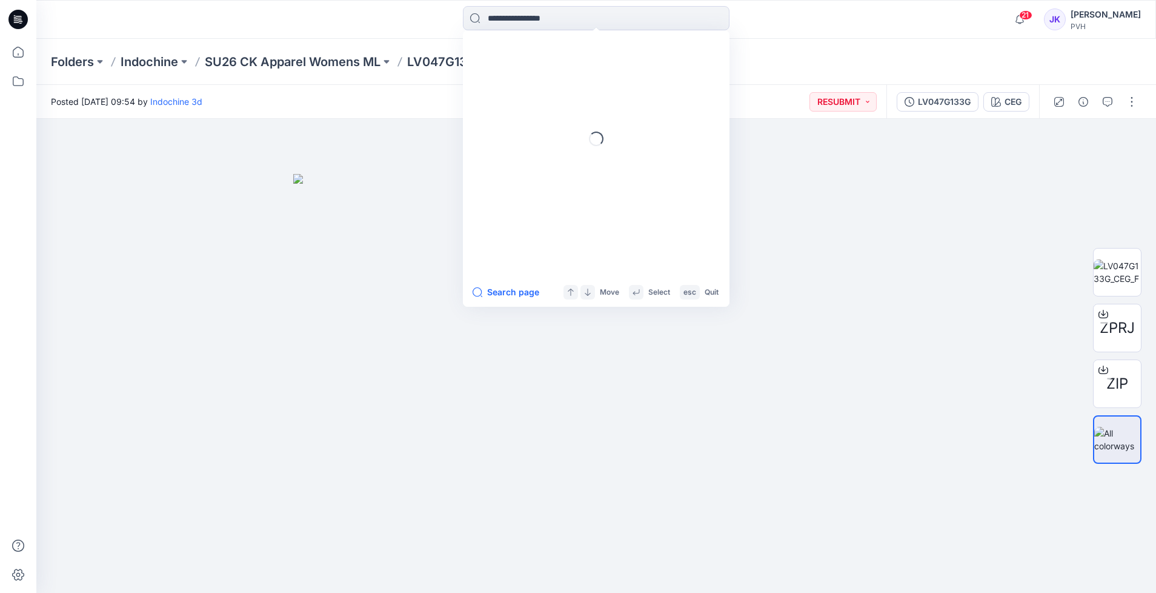  Describe the element at coordinates (1013, 102) in the screenshot. I see `div: CEG` at that location.